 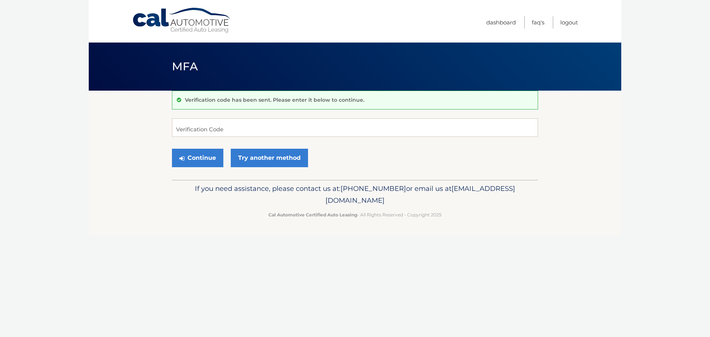 I want to click on p: If you need assistance, please contact us at: or email us at, so click(x=355, y=195).